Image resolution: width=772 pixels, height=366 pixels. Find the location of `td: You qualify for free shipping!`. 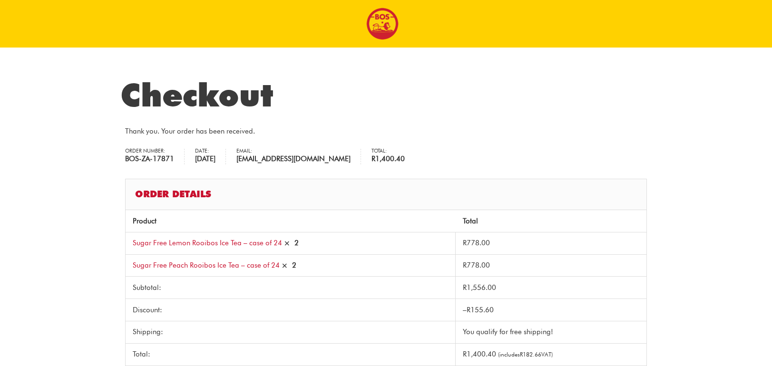

td: You qualify for free shipping! is located at coordinates (552, 332).